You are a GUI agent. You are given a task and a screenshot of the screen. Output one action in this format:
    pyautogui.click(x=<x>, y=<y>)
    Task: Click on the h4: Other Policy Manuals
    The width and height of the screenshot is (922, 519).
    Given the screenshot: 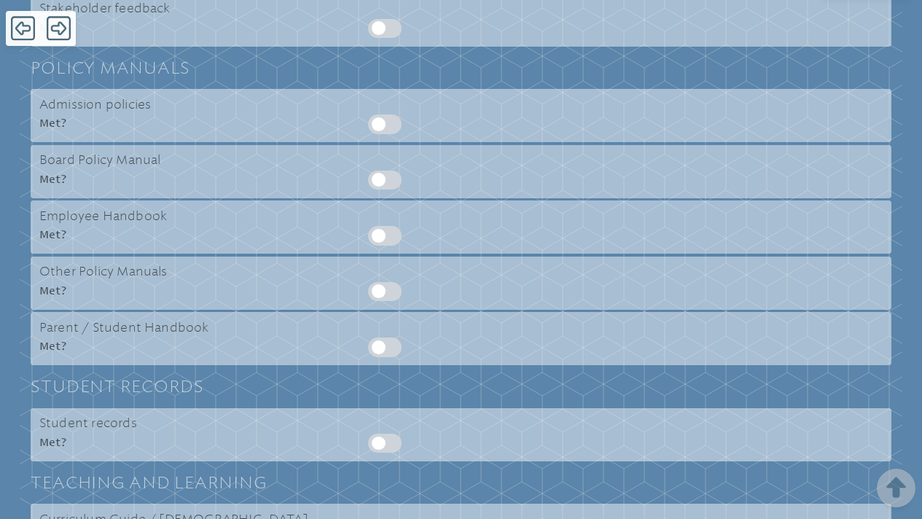 What is the action you would take?
    pyautogui.click(x=195, y=267)
    